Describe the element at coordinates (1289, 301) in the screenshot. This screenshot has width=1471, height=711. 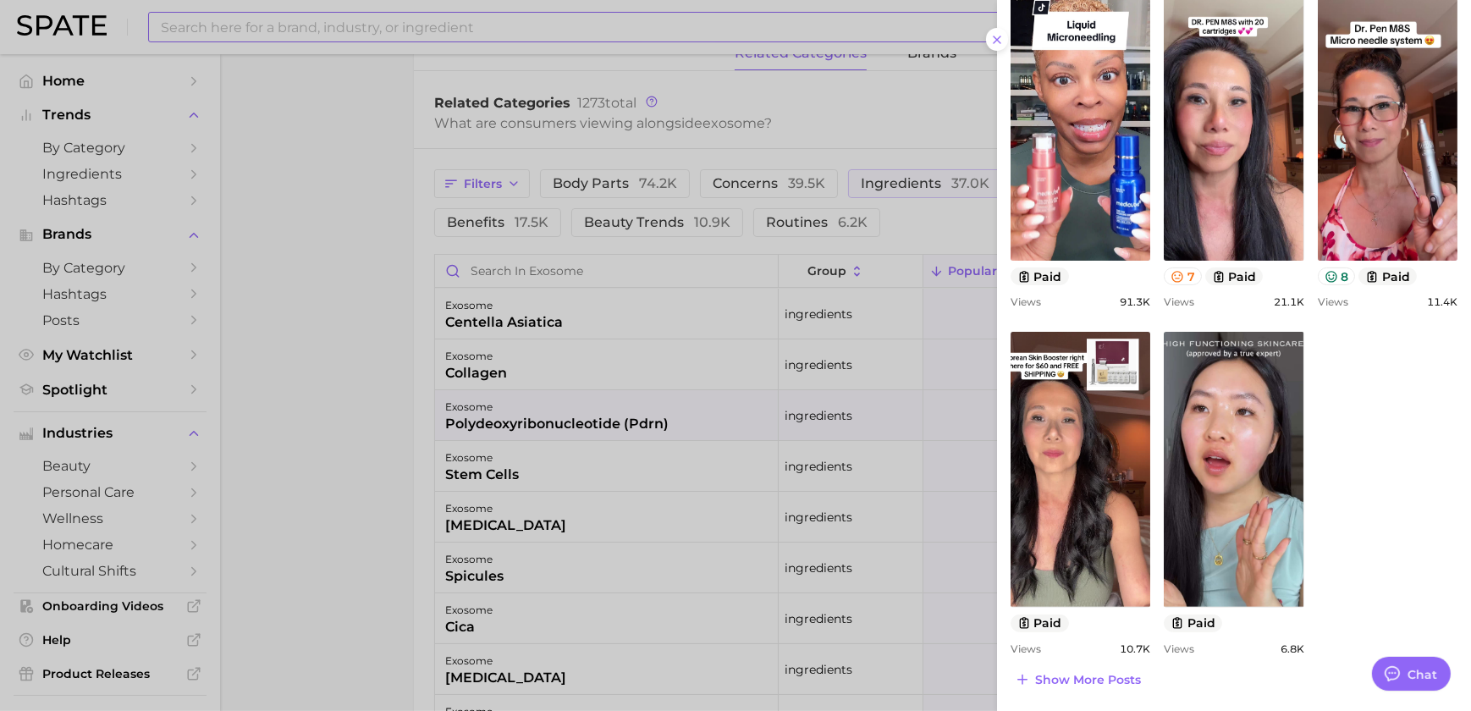
I see `span: 21.1k` at that location.